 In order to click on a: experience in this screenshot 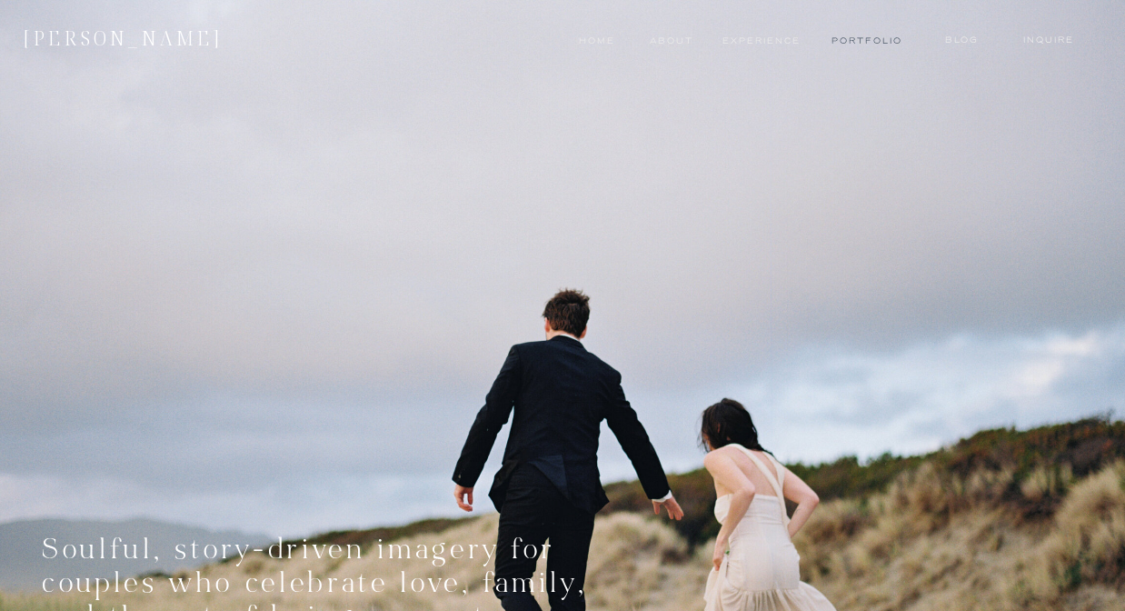, I will do `click(756, 41)`.